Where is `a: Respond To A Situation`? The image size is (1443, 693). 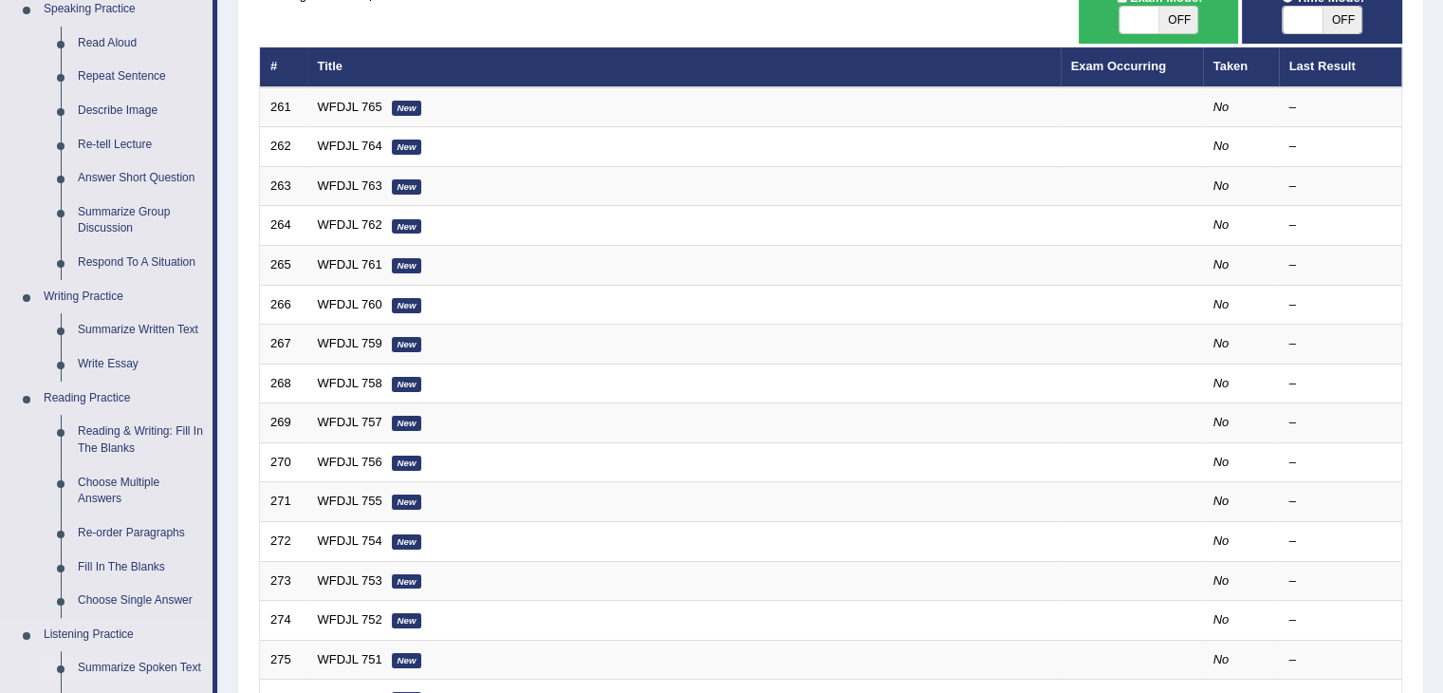 a: Respond To A Situation is located at coordinates (140, 263).